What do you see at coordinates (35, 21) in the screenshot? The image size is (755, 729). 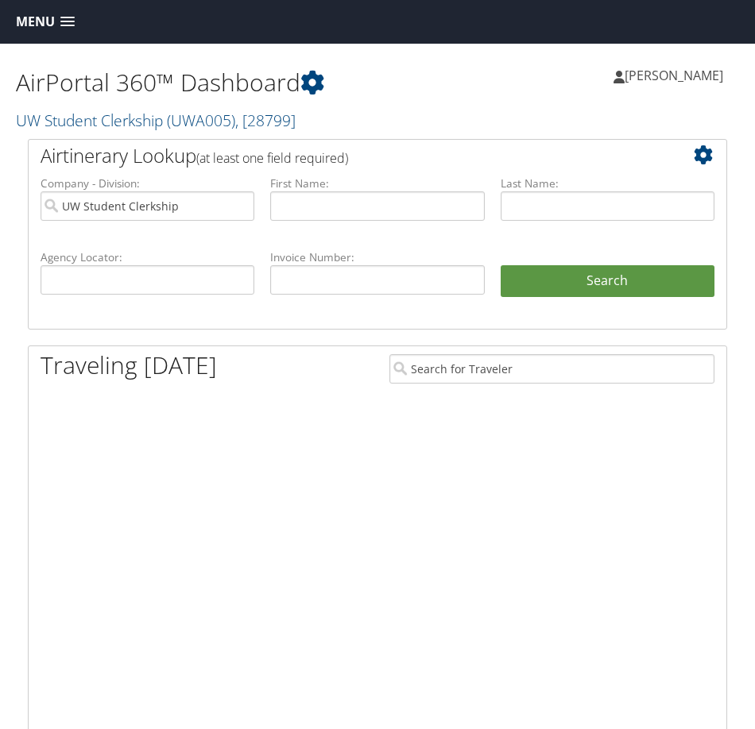 I see `span: Menu` at bounding box center [35, 21].